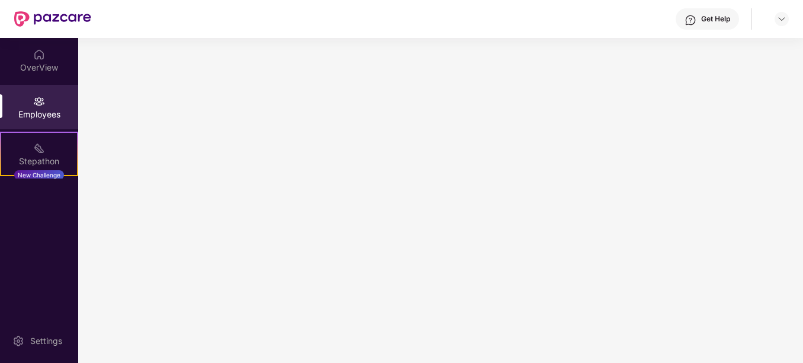 Image resolution: width=803 pixels, height=363 pixels. What do you see at coordinates (39, 148) in the screenshot?
I see `img: svg+xml;base64,PHN2ZyB4bWxucz0iaHR0cDovL3d3dy53My5vcmcvMjAwMC9zdmciIHdpZHRoPSIyMSIgaGVpZ2h0PSIyMC...` at bounding box center [39, 148].